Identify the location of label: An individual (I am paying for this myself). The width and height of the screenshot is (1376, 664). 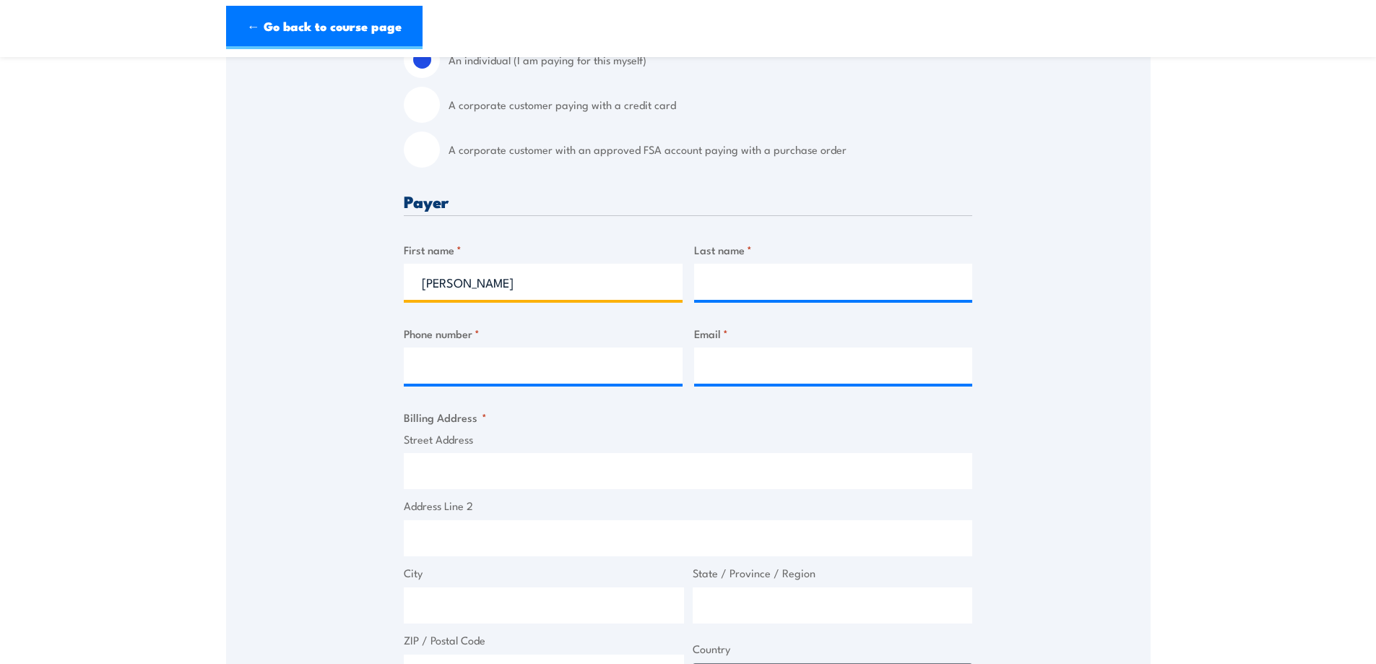
(710, 60).